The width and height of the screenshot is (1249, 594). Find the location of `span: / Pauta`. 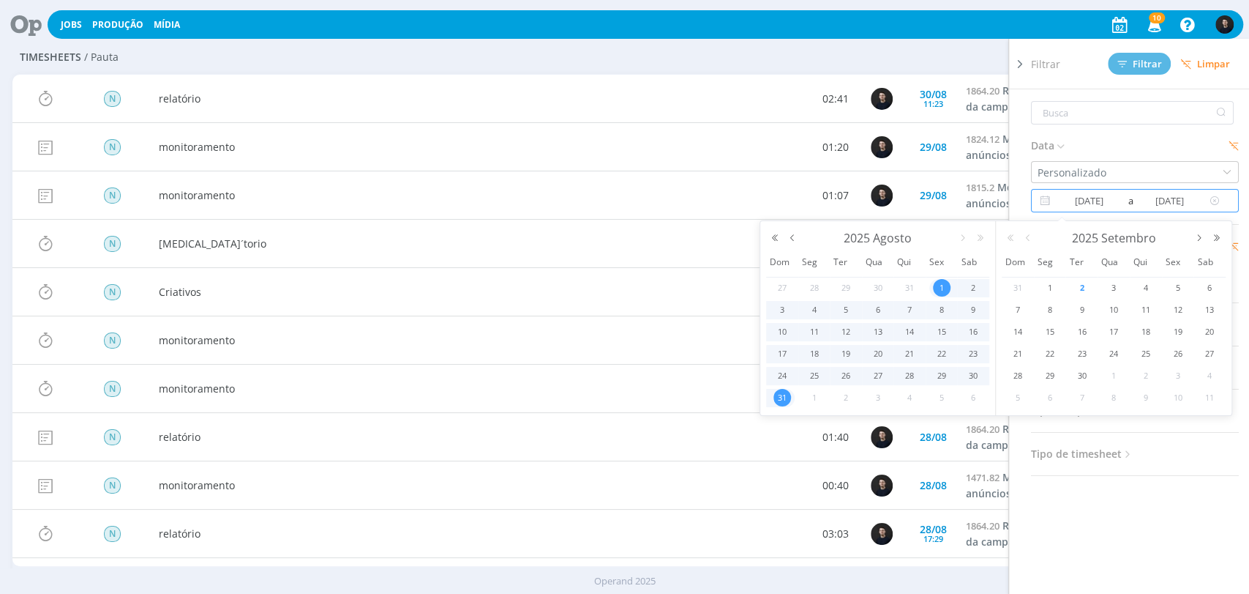

span: / Pauta is located at coordinates (101, 57).